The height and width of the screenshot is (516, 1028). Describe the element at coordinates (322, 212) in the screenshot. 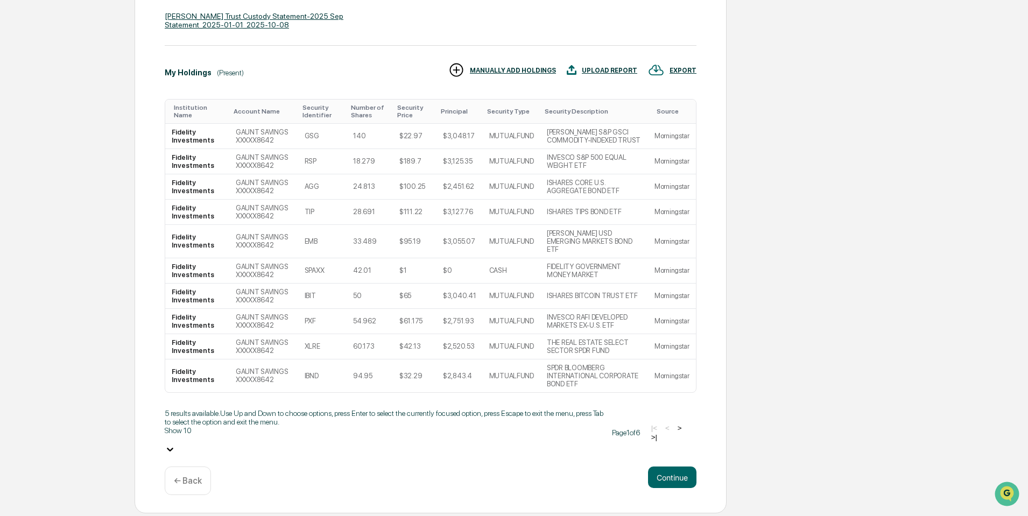

I see `td: TIP` at that location.